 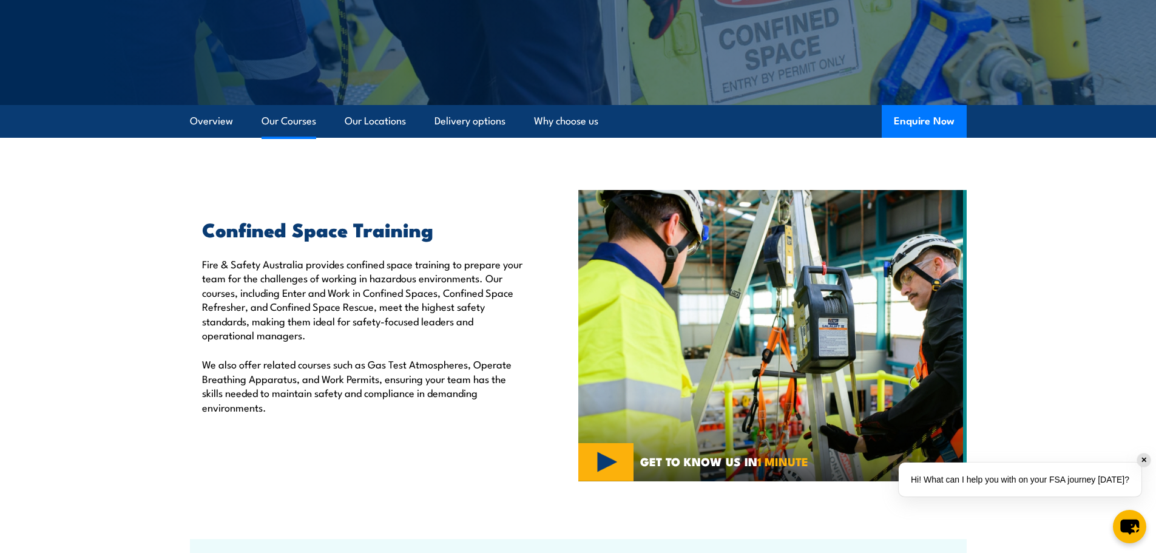 I want to click on h2: Confined Space Training, so click(x=362, y=229).